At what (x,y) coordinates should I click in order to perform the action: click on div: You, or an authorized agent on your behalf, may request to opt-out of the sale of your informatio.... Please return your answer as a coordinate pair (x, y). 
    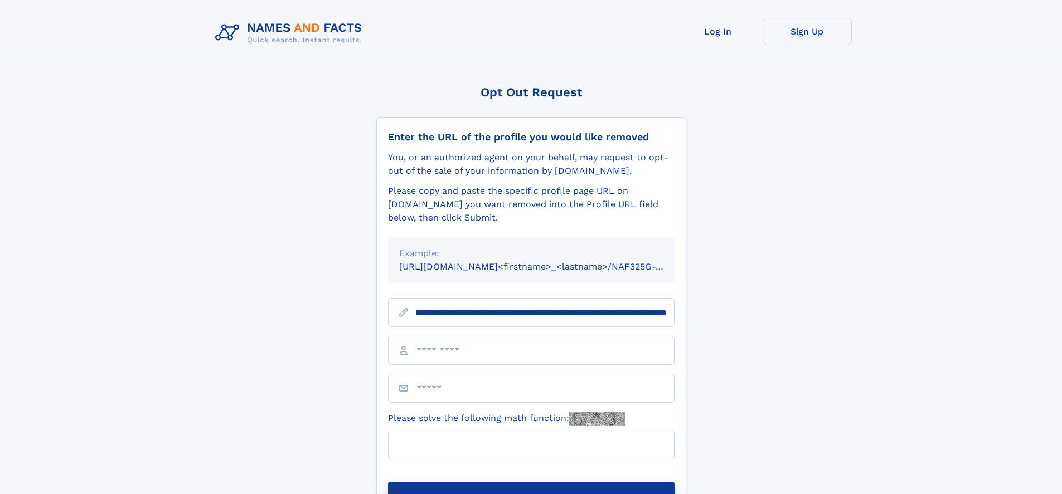
    Looking at the image, I should click on (531, 164).